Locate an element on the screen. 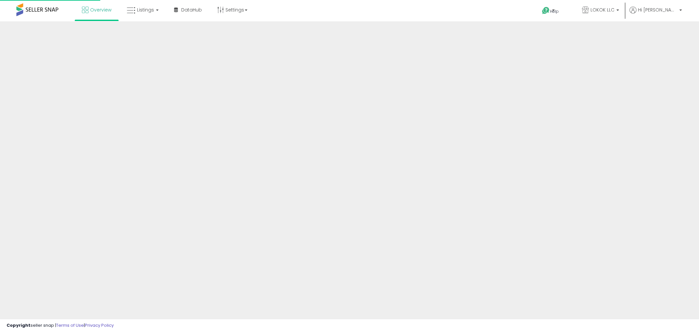 This screenshot has height=332, width=699. span: Help is located at coordinates (554, 11).